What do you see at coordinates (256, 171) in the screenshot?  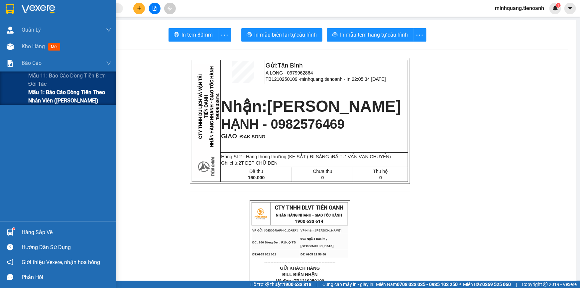 I see `span: Đã thu` at bounding box center [256, 171].